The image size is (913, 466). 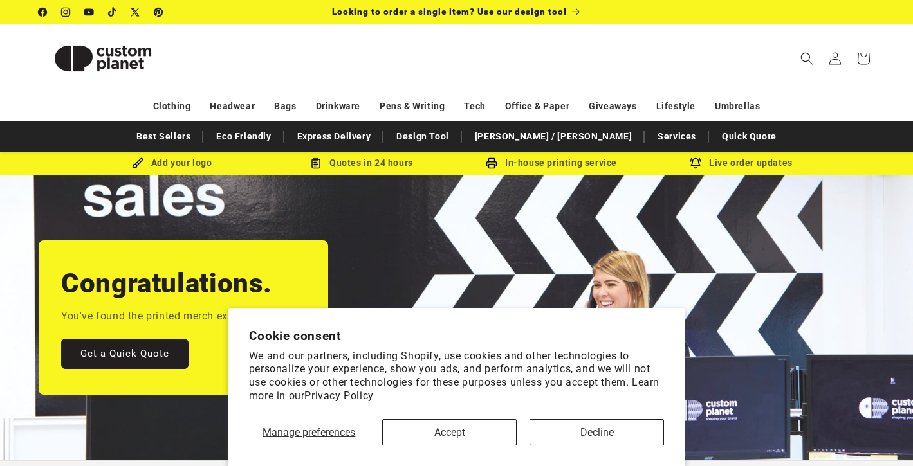 I want to click on div: In-house printing service, so click(x=551, y=163).